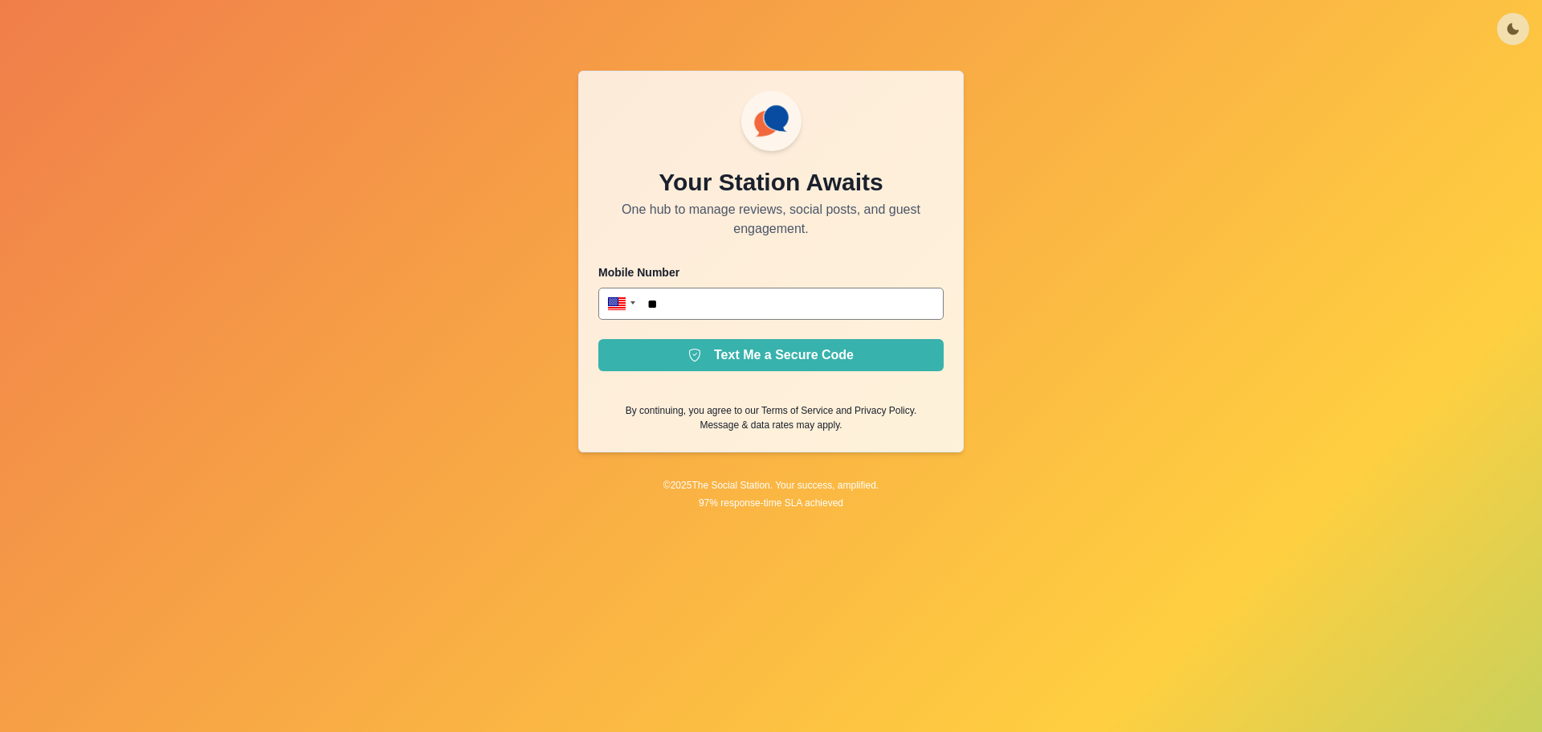 Image resolution: width=1542 pixels, height=732 pixels. I want to click on p: One hub to manage reviews, social posts, and guest engagement., so click(771, 219).